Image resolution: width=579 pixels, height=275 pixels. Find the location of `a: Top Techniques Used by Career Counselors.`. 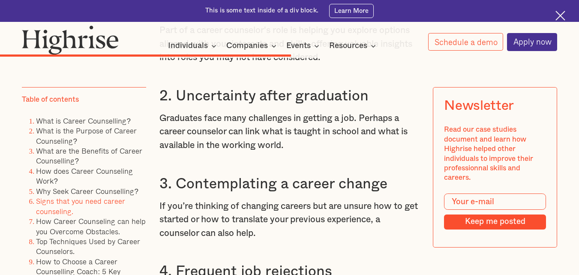

a: Top Techniques Used by Career Counselors. is located at coordinates (88, 246).